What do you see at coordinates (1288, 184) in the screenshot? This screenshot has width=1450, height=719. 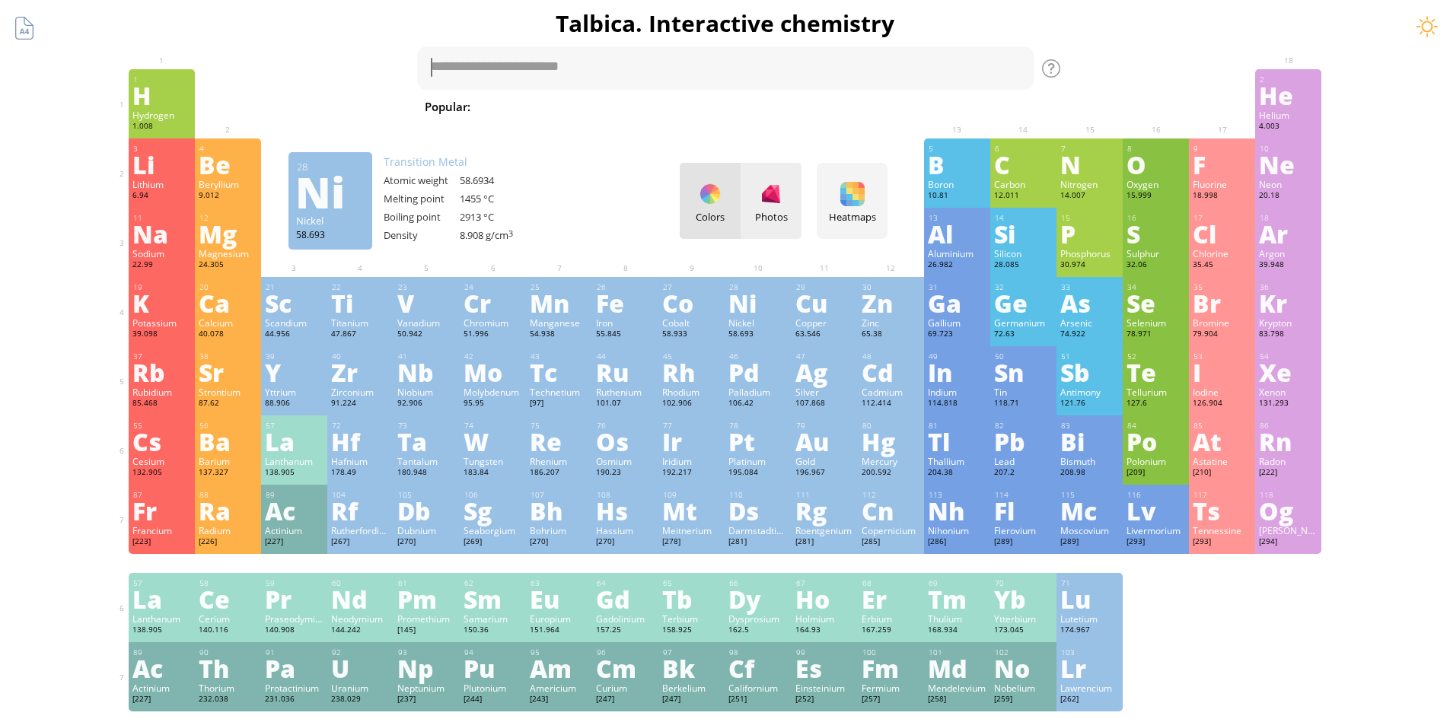 I see `div: Neon` at bounding box center [1288, 184].